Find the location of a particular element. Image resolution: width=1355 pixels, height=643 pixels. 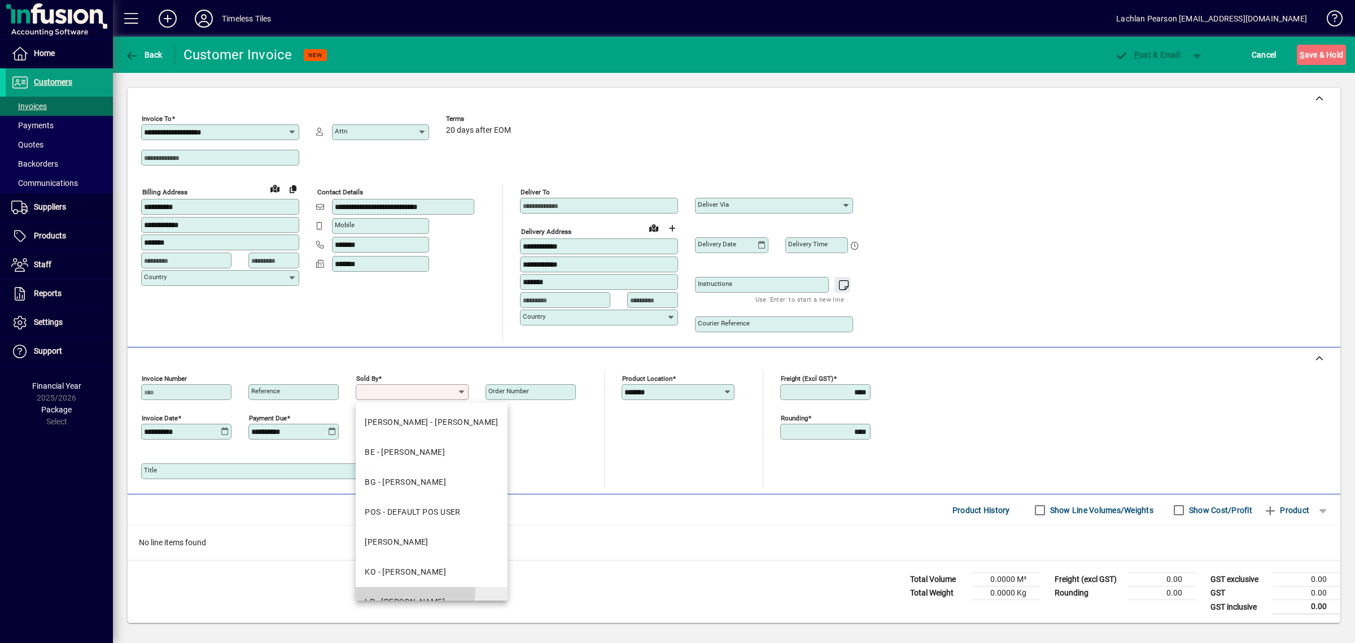

td: Freight (excl GST) is located at coordinates (1089, 579).